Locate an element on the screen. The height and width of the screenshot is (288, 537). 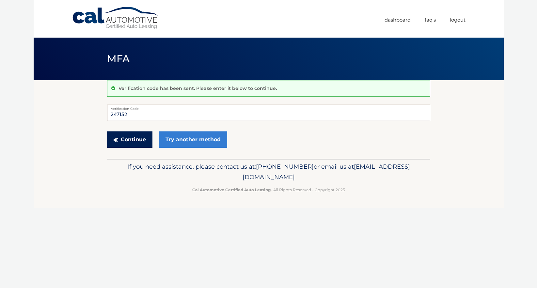
button: Continue is located at coordinates (130, 139).